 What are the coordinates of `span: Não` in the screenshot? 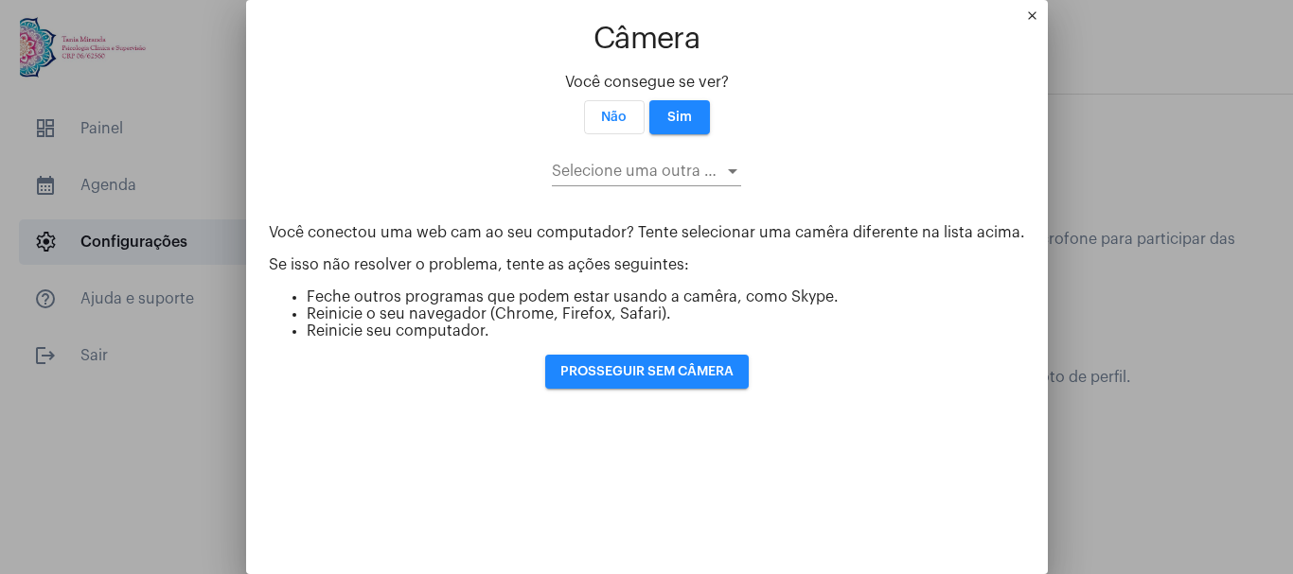 It's located at (613, 117).